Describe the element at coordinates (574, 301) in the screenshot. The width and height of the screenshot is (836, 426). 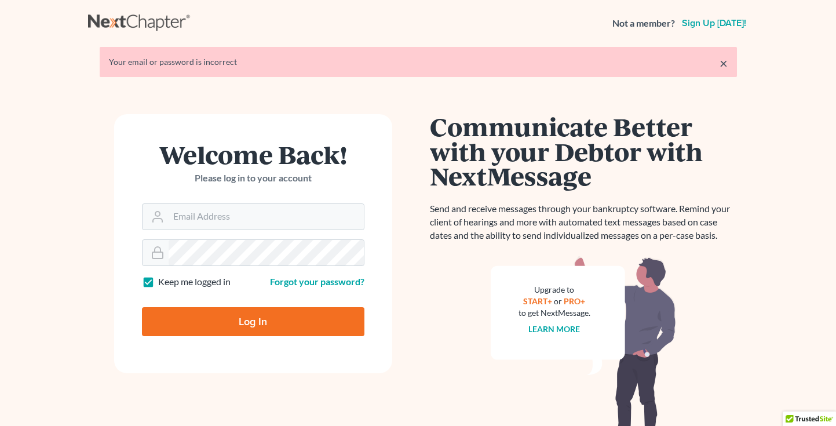
I see `a: PRO+` at that location.